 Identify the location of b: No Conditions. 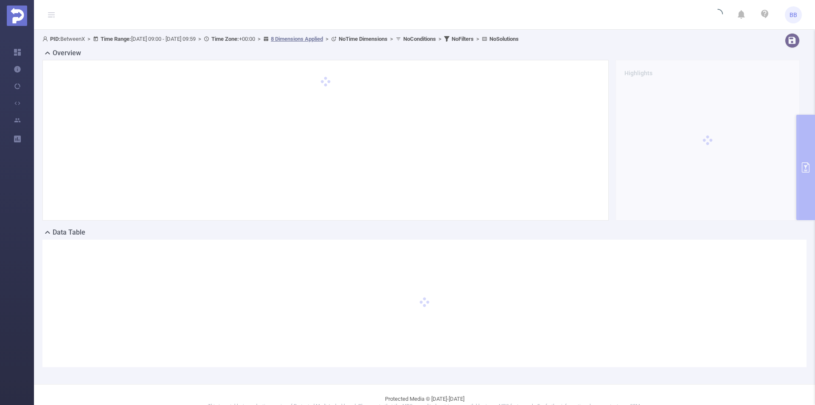
(420, 39).